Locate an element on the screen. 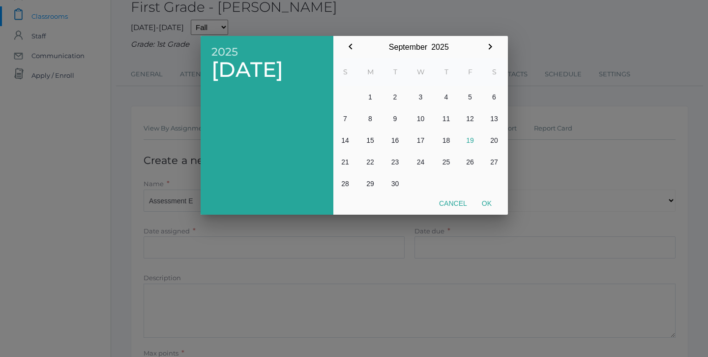  abbr: Tuesday is located at coordinates (396, 72).